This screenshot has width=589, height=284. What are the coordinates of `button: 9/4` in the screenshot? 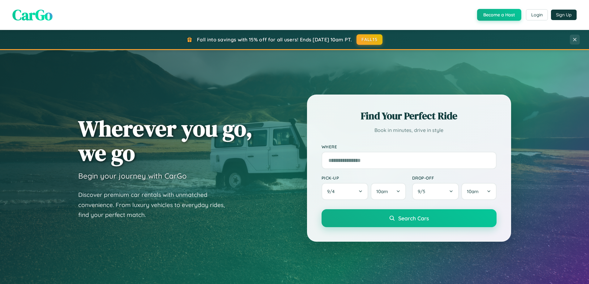 It's located at (345, 192).